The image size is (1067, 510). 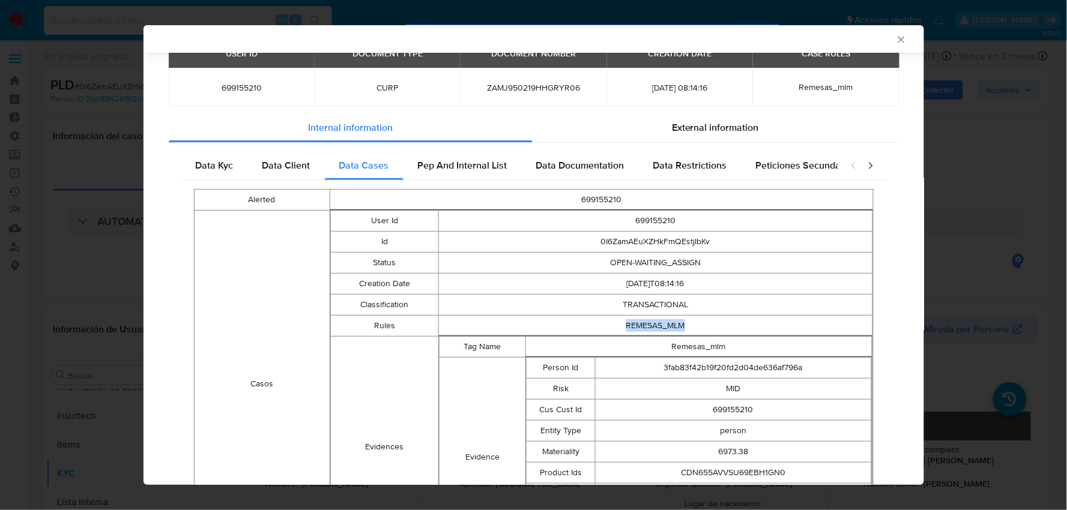 I want to click on span: ZAMJ950219HHGRYR06, so click(x=533, y=88).